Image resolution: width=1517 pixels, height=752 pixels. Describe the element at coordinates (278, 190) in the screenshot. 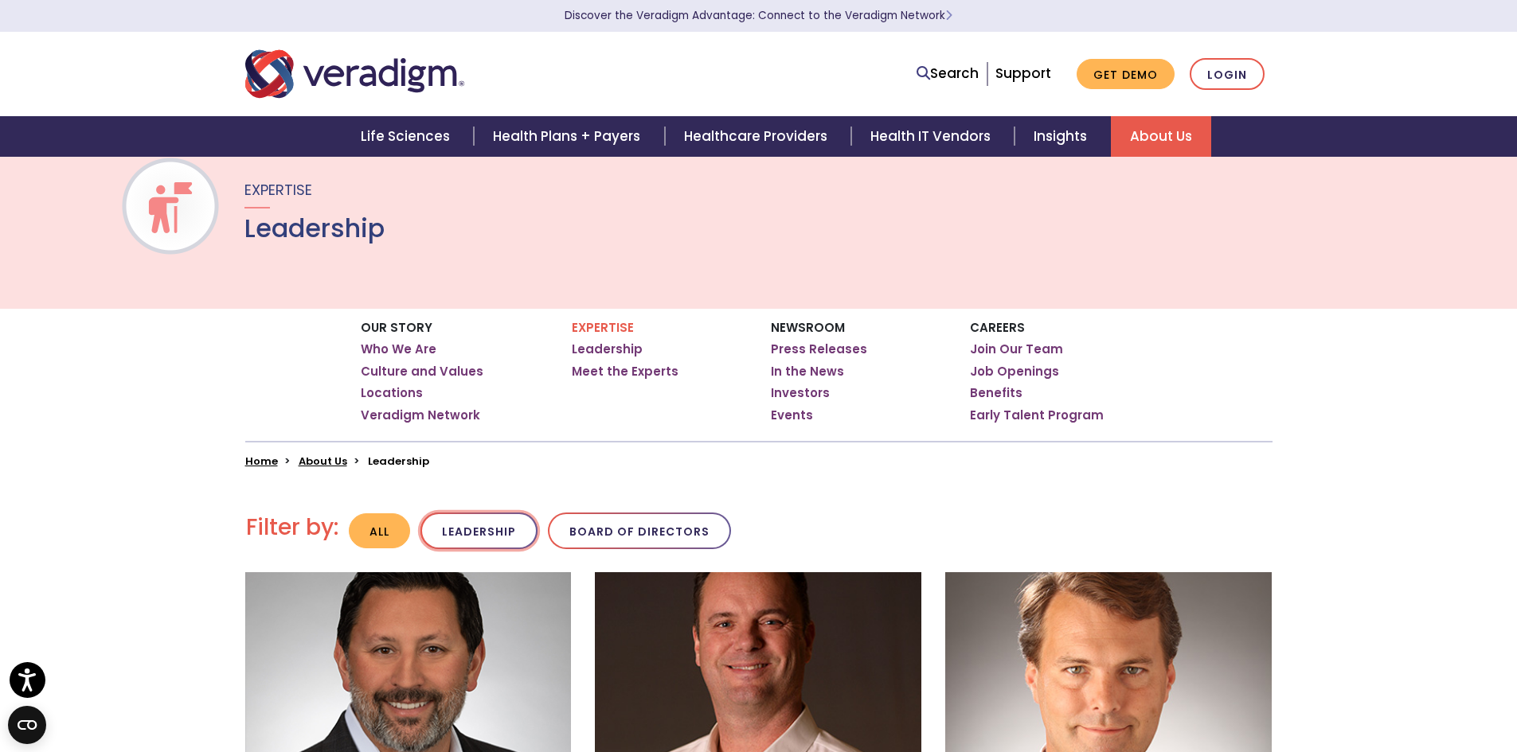

I see `span: Expertise` at that location.